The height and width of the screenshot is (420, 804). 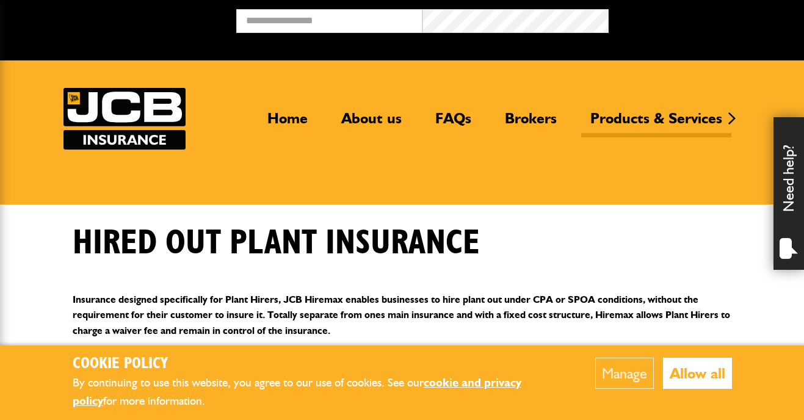 What do you see at coordinates (297, 392) in the screenshot?
I see `a: cookie and privacy policy` at bounding box center [297, 392].